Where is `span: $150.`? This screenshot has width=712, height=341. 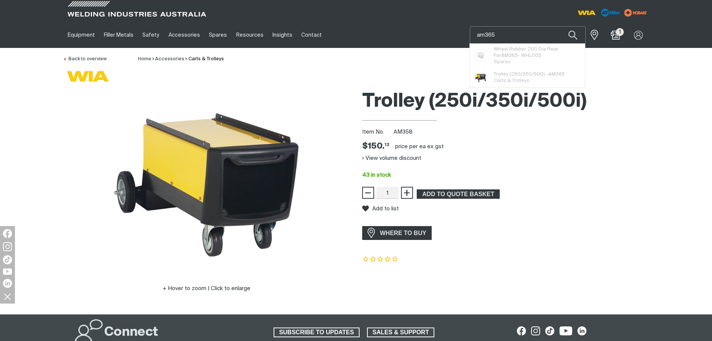 span: $150. is located at coordinates (376, 146).